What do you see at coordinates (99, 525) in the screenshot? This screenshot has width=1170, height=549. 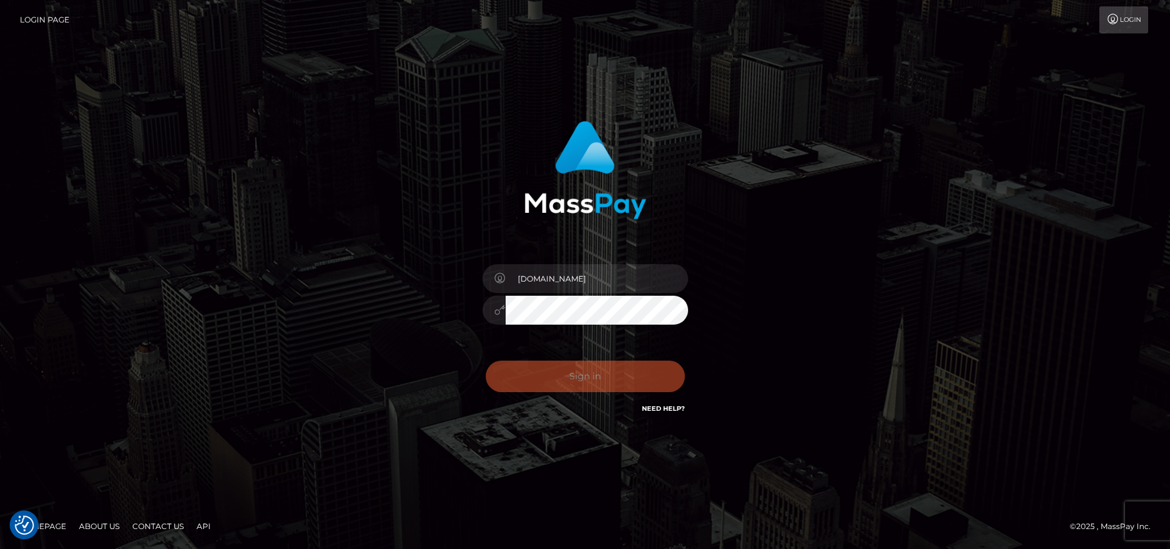 I see `a: About Us` at bounding box center [99, 525].